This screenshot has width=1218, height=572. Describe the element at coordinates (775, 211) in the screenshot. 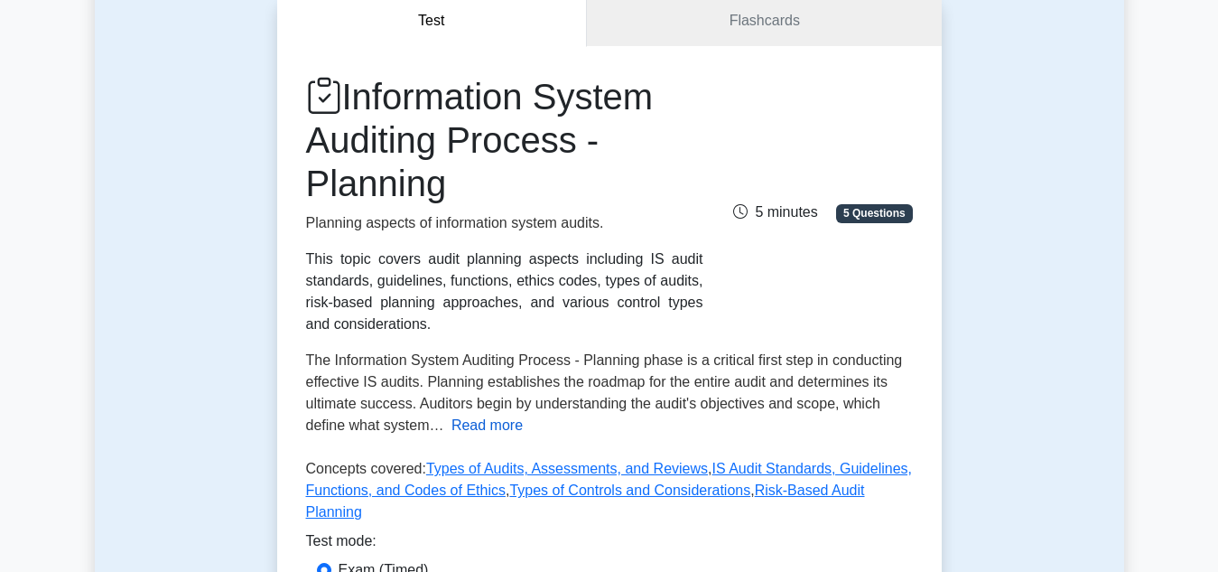

I see `span: 5 minutes` at that location.